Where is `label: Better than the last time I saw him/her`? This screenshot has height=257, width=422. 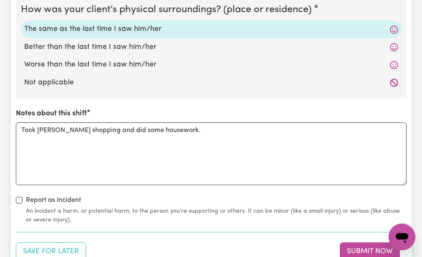
label: Better than the last time I saw him/her is located at coordinates (211, 47).